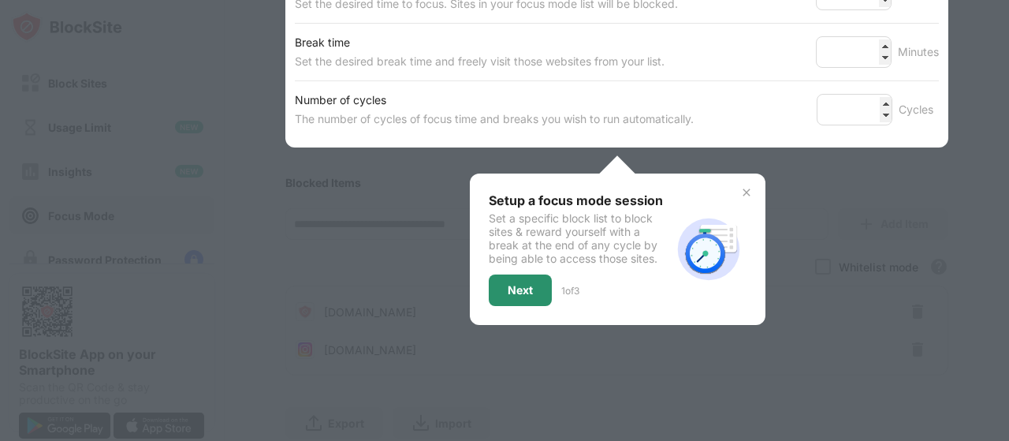  Describe the element at coordinates (579, 200) in the screenshot. I see `div: Setup a focus mode session` at that location.